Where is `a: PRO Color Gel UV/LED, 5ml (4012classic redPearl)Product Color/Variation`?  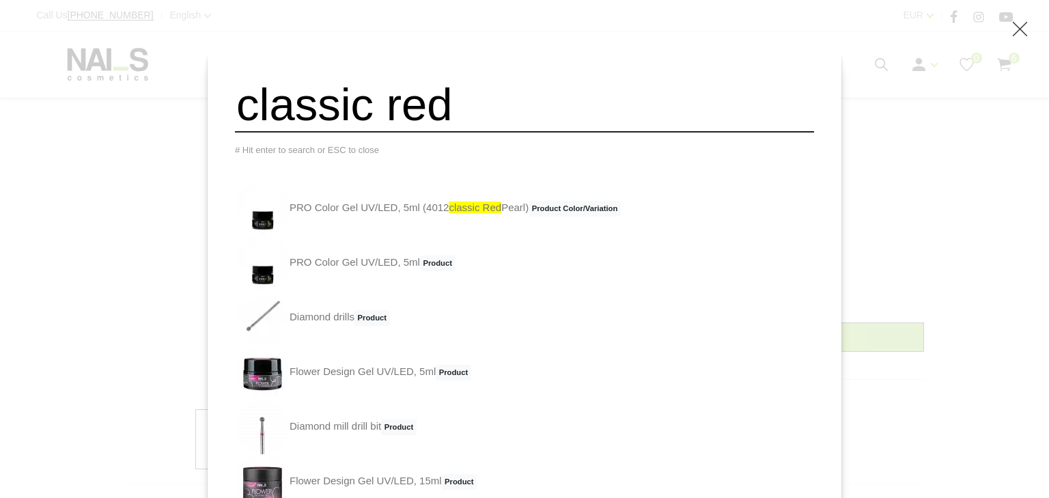
a: PRO Color Gel UV/LED, 5ml (4012classic redPearl)Product Color/Variation is located at coordinates (428, 208).